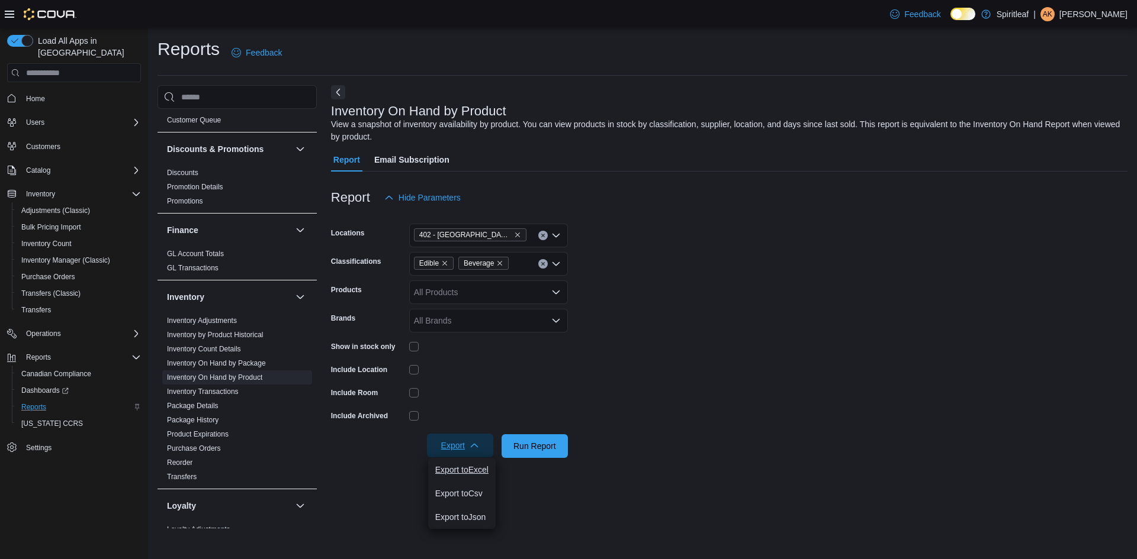  What do you see at coordinates (38, 171) in the screenshot?
I see `span: Catalog` at bounding box center [38, 171].